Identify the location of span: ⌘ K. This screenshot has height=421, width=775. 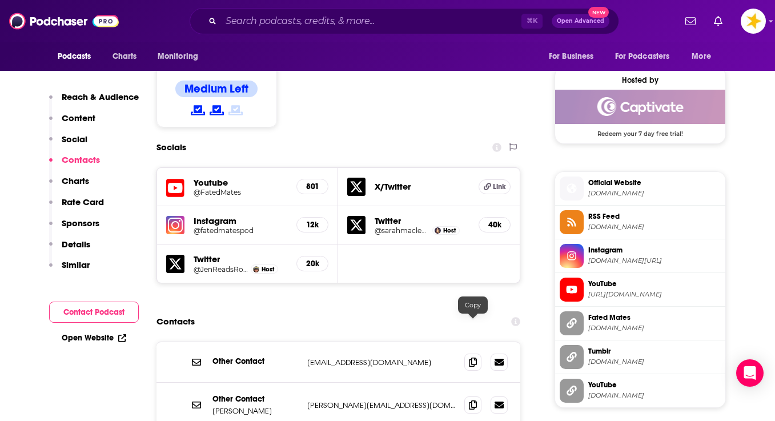
(532, 21).